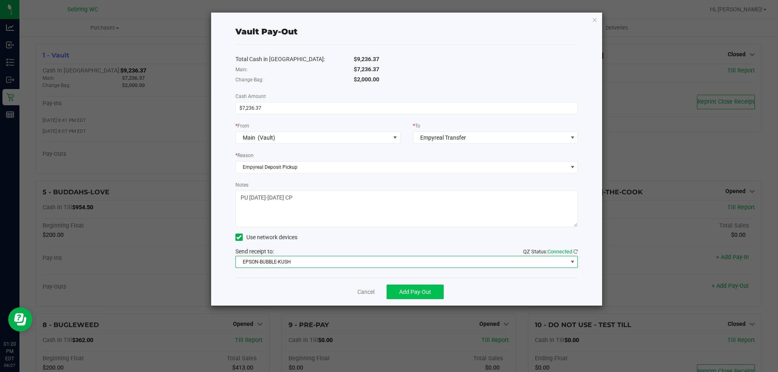 Image resolution: width=778 pixels, height=372 pixels. What do you see at coordinates (244, 156) in the screenshot?
I see `label: Reason` at bounding box center [244, 156].